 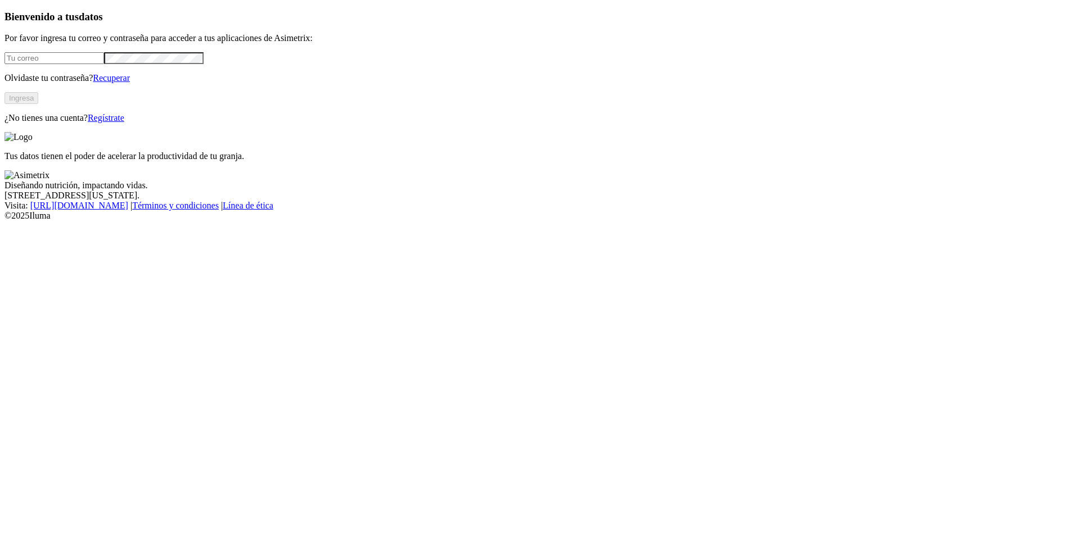 What do you see at coordinates (540, 186) in the screenshot?
I see `div: Diseñando nutrición, impactando vidas.` at bounding box center [540, 186].